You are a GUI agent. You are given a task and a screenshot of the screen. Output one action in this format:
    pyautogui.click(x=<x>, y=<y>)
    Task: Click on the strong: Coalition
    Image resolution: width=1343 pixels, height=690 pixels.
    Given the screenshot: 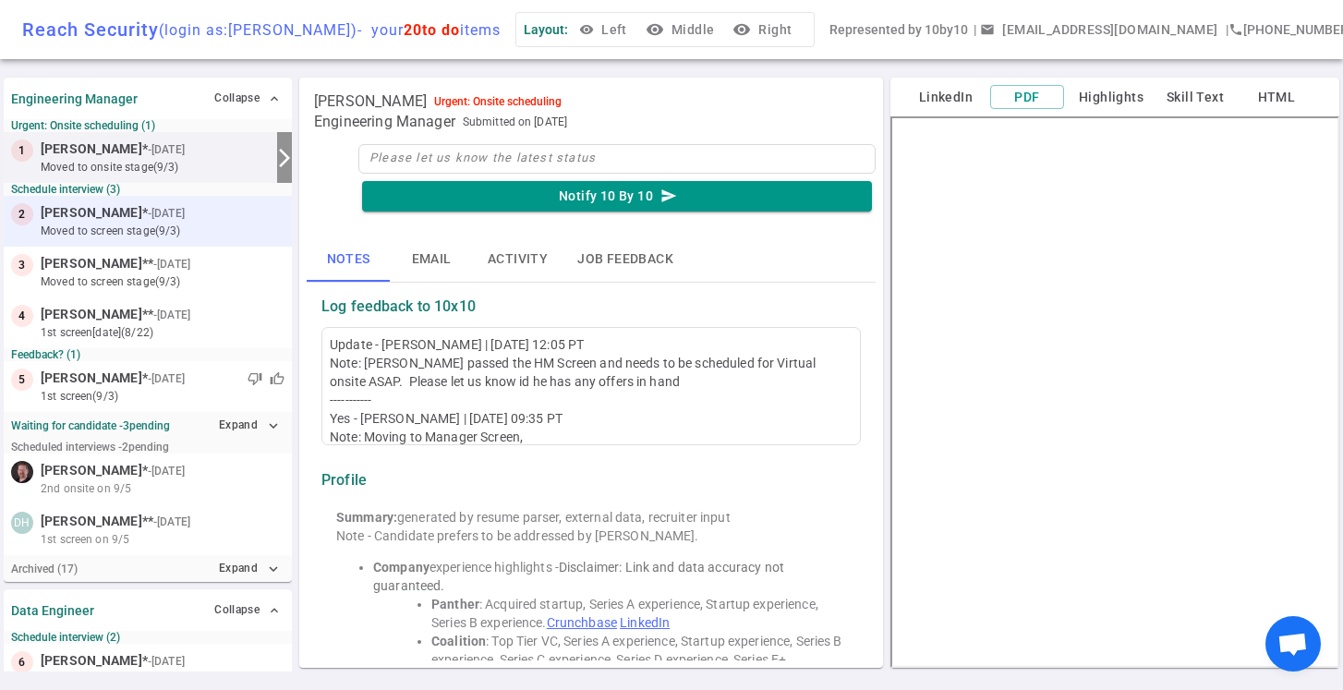 What is the action you would take?
    pyautogui.click(x=458, y=641)
    